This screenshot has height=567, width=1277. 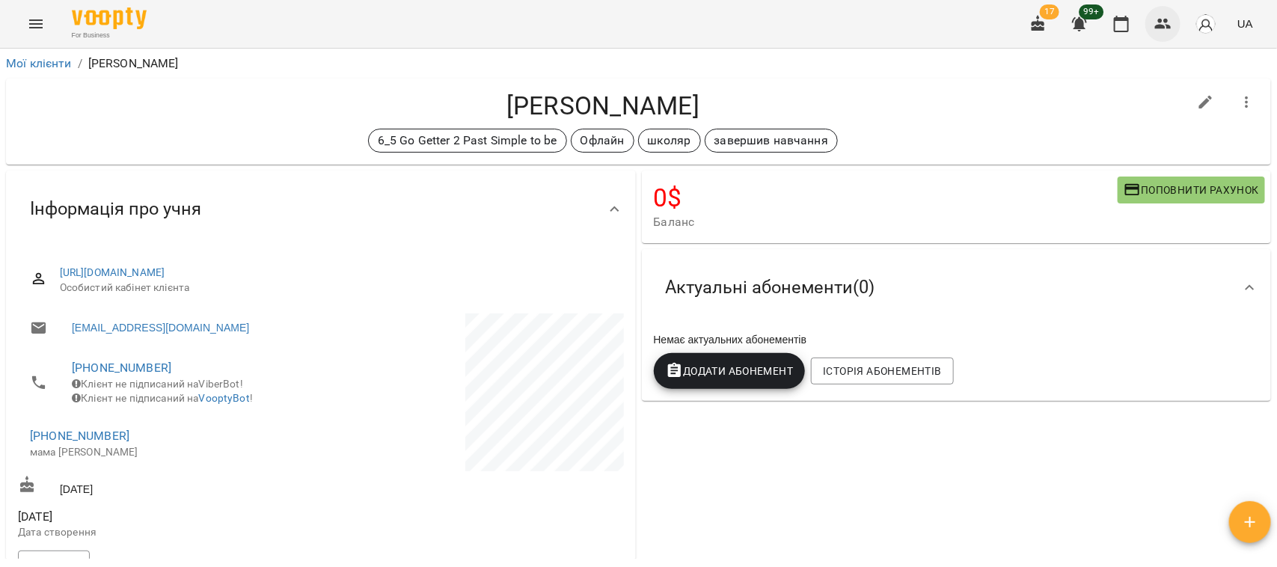 I want to click on img: Voopty Logo, so click(x=109, y=18).